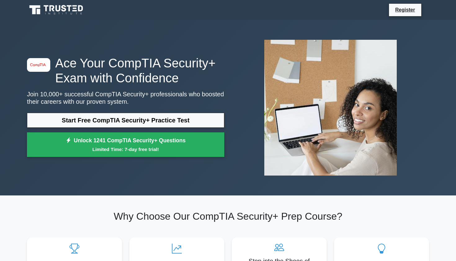 Image resolution: width=456 pixels, height=261 pixels. I want to click on h2: Why Choose Our CompTIA Security+ Prep Course?, so click(228, 216).